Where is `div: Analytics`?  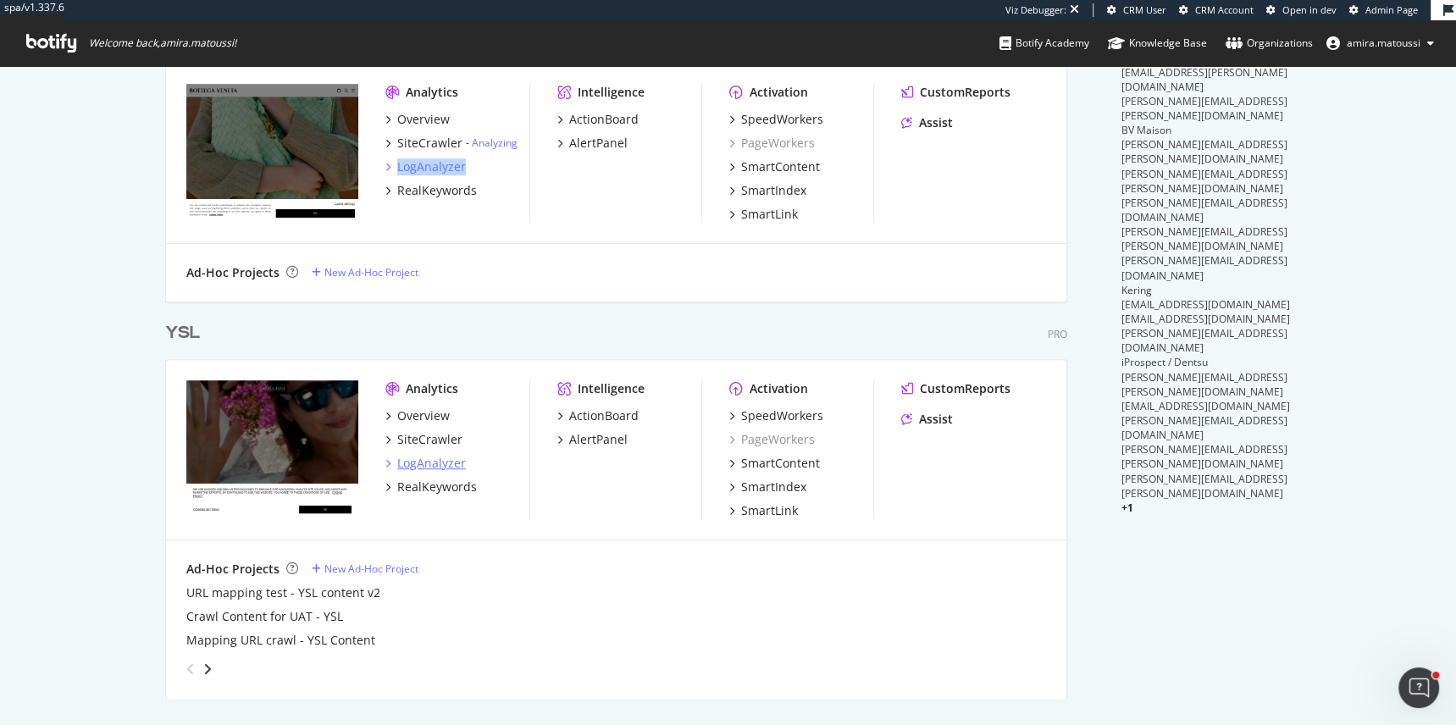 div: Analytics is located at coordinates (432, 92).